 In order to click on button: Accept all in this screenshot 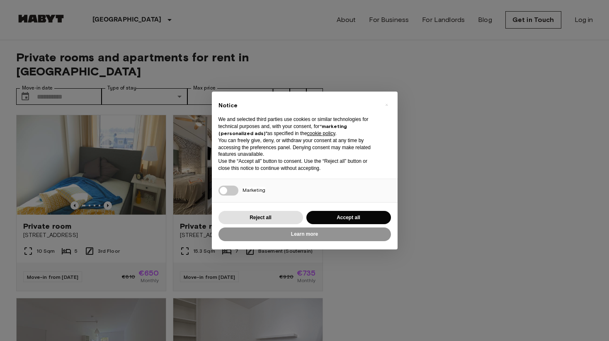, I will do `click(349, 218)`.